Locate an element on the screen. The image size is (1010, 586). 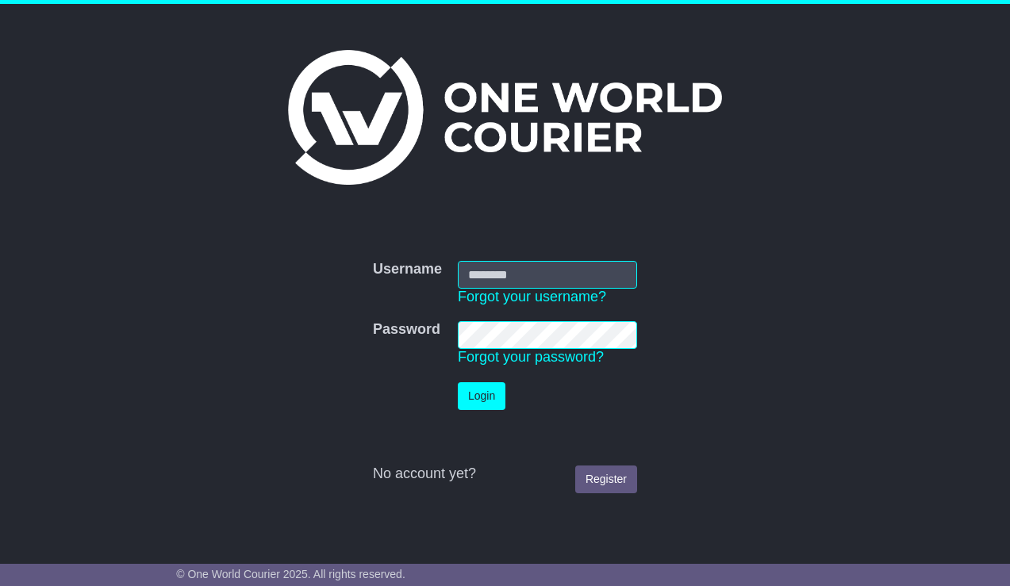
label: Password is located at coordinates (406, 330).